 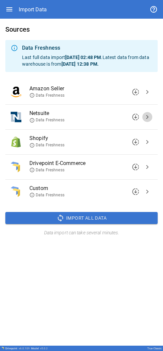 What do you see at coordinates (24, 349) in the screenshot?
I see `span: v 6.0.109` at bounding box center [24, 349].